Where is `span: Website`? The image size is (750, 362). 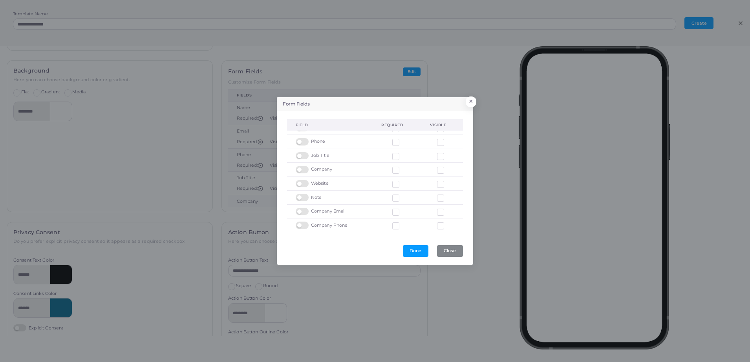 span: Website is located at coordinates (319, 184).